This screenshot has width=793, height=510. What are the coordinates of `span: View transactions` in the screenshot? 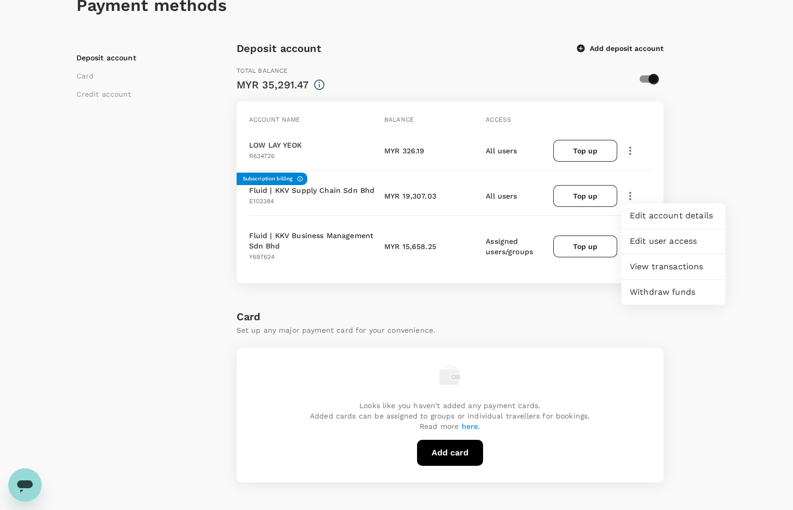 It's located at (673, 267).